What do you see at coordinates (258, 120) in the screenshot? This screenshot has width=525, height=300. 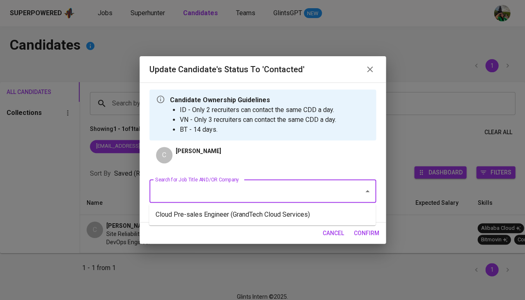 I see `li: VN - Only 3 recruiters can contact the same CDD a day.` at bounding box center [258, 120].